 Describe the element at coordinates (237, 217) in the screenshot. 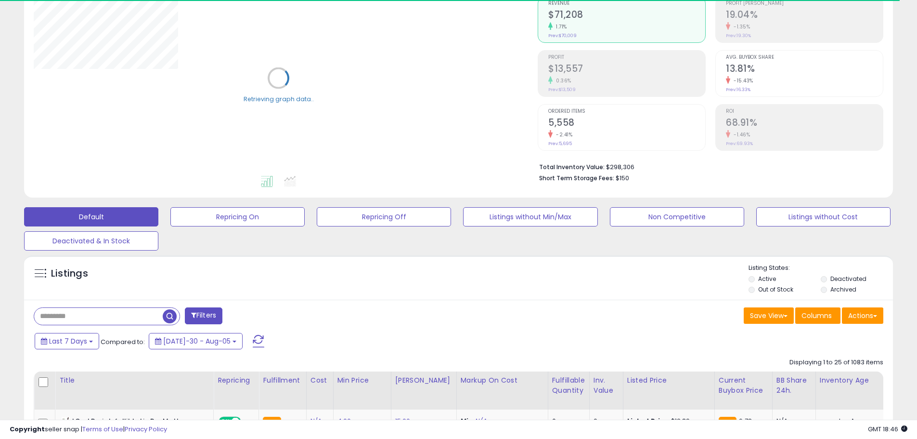

I see `button: Repricing On` at that location.